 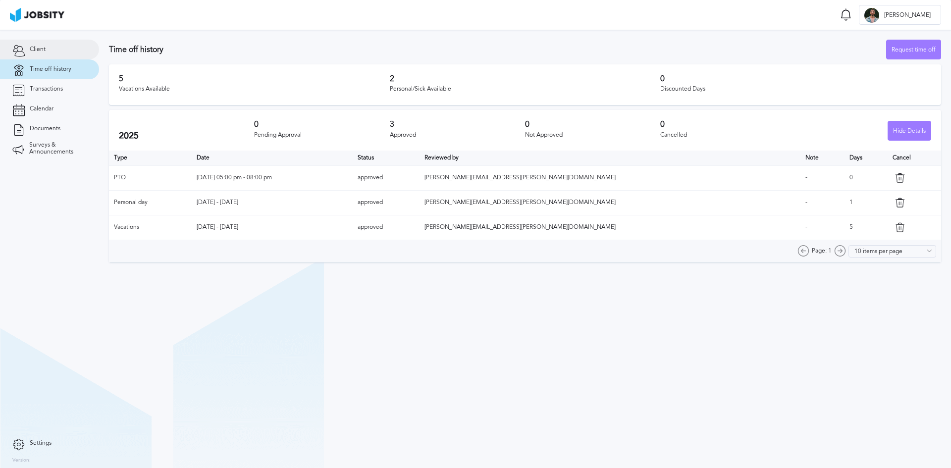 What do you see at coordinates (254, 79) in the screenshot?
I see `h3: 5` at bounding box center [254, 79].